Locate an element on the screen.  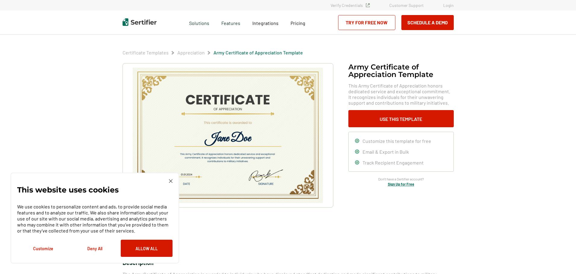
span: Army Certificate of Appreciation​ Template is located at coordinates (258, 53).